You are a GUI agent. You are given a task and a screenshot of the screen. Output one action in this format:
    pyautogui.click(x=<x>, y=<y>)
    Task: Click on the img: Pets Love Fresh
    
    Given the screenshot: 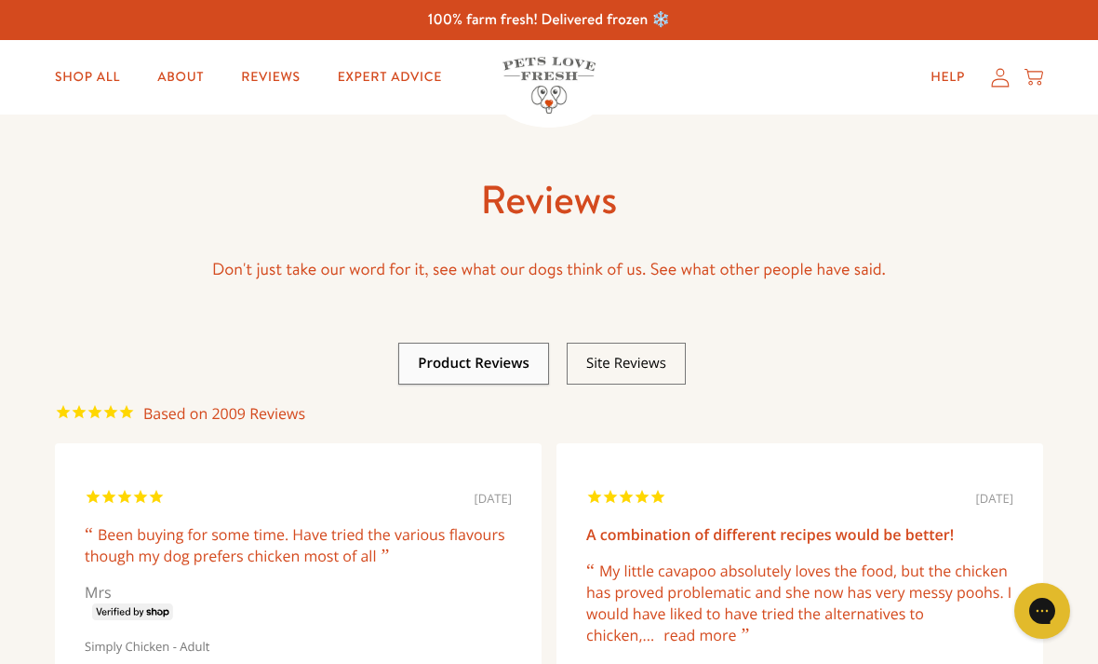 What is the action you would take?
    pyautogui.click(x=549, y=85)
    